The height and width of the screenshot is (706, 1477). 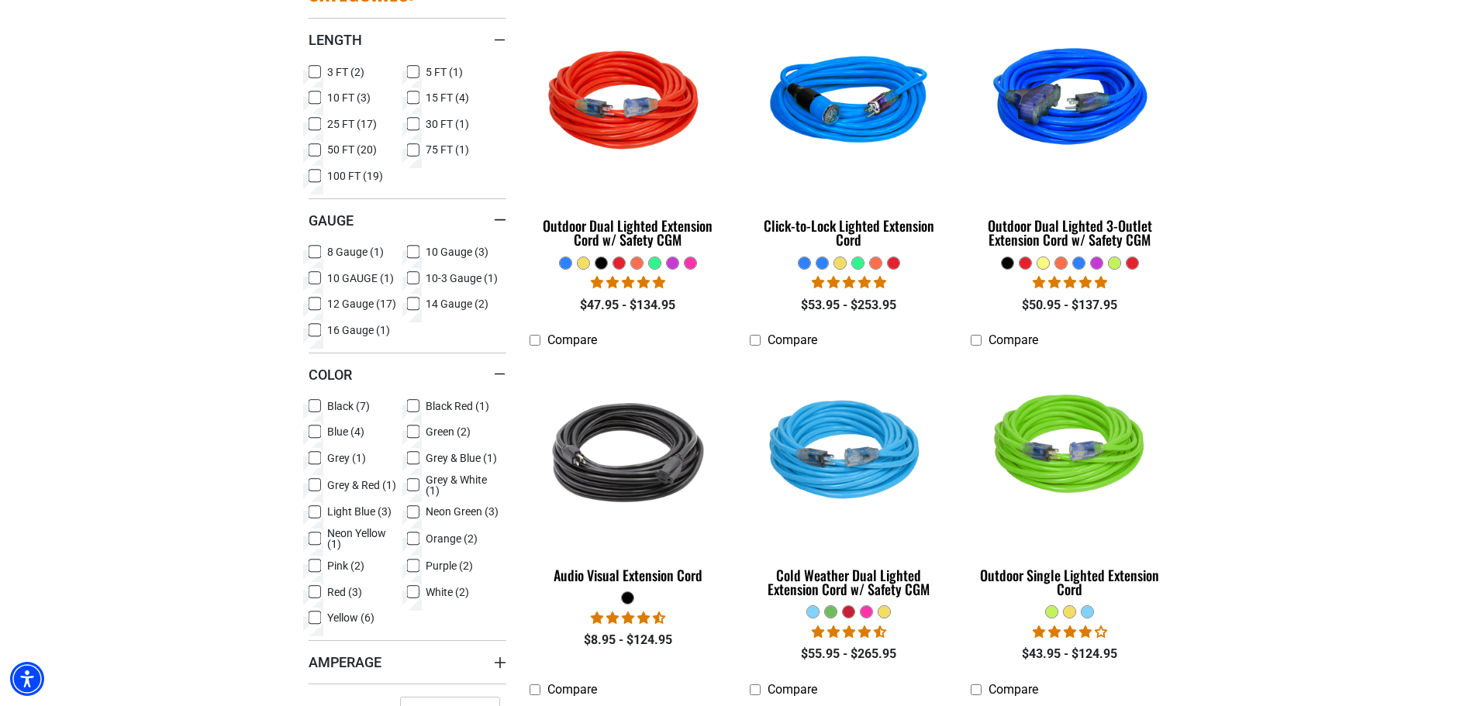 I want to click on div: Accessibility Menu, so click(x=27, y=679).